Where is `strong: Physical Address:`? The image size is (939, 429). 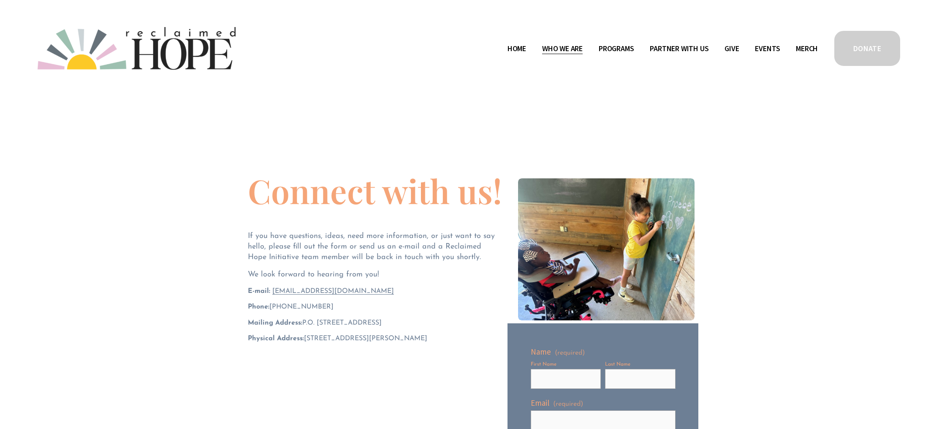 strong: Physical Address: is located at coordinates (276, 338).